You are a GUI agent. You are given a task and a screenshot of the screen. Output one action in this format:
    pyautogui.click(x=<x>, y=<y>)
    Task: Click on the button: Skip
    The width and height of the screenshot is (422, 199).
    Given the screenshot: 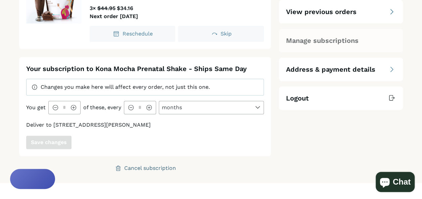 What is the action you would take?
    pyautogui.click(x=221, y=34)
    